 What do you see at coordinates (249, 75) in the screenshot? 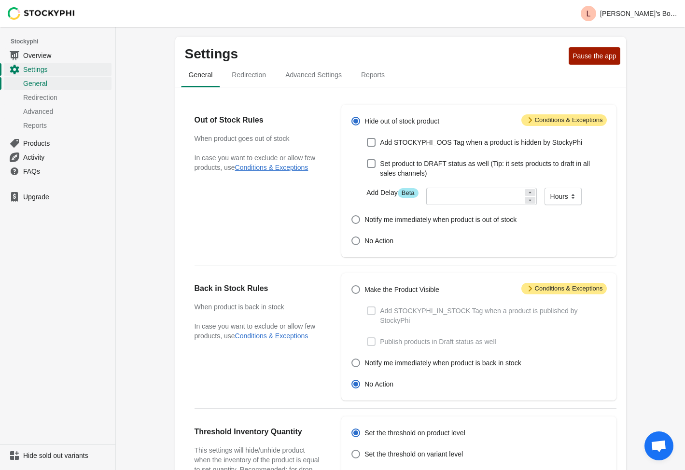
I see `button: redirection` at bounding box center [249, 75].